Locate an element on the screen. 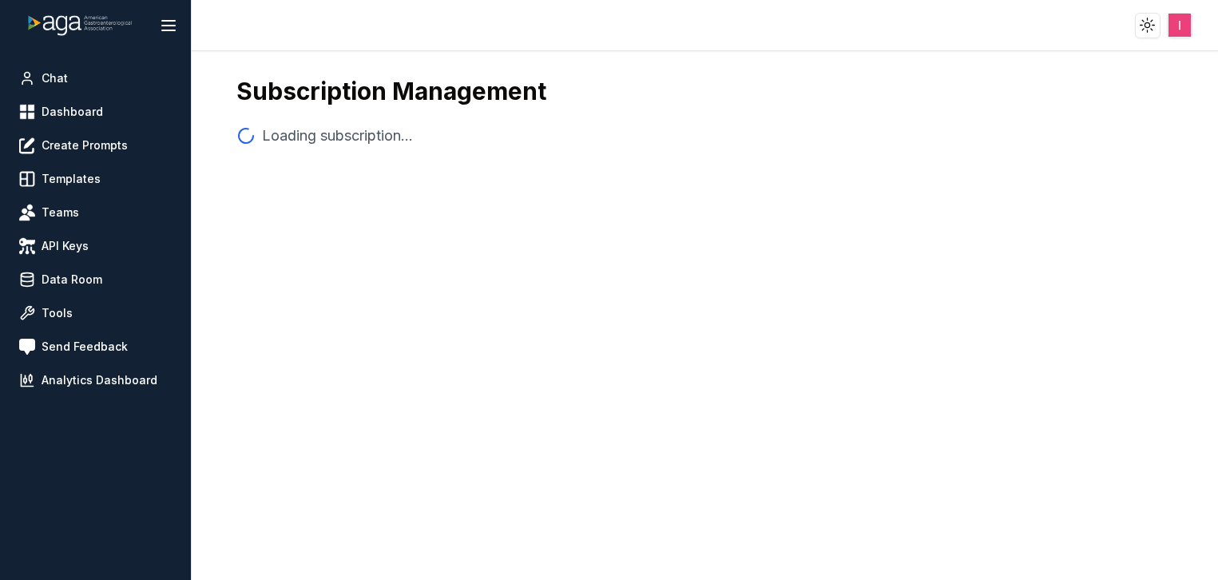 The height and width of the screenshot is (580, 1218). a: Analytics Dashboard is located at coordinates (95, 380).